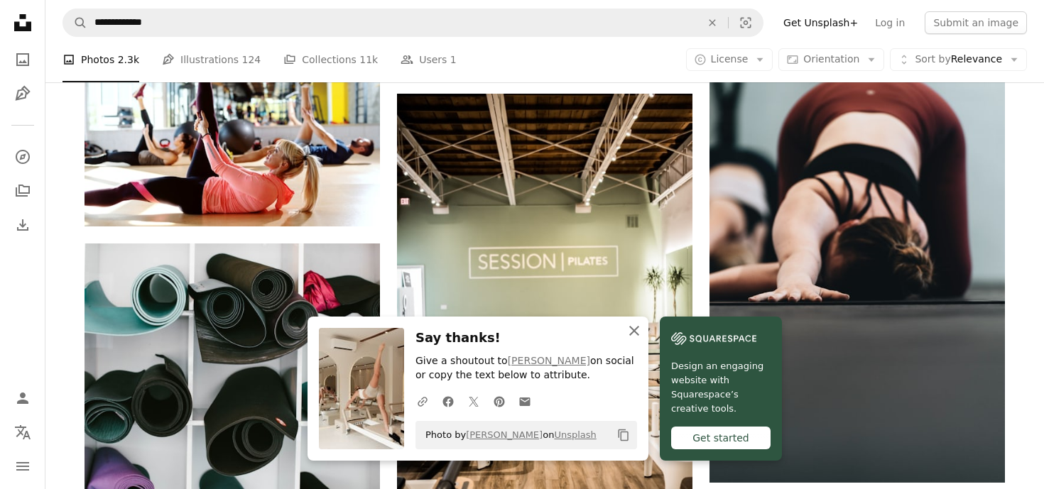 This screenshot has height=489, width=1044. What do you see at coordinates (23, 432) in the screenshot?
I see `button: Language` at bounding box center [23, 432].